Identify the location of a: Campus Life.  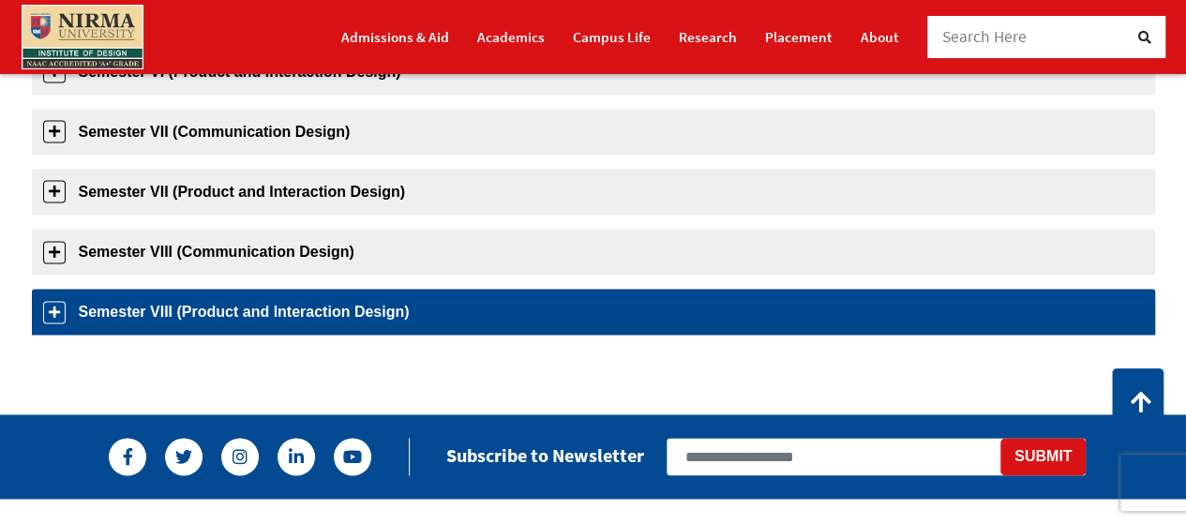
(611, 37).